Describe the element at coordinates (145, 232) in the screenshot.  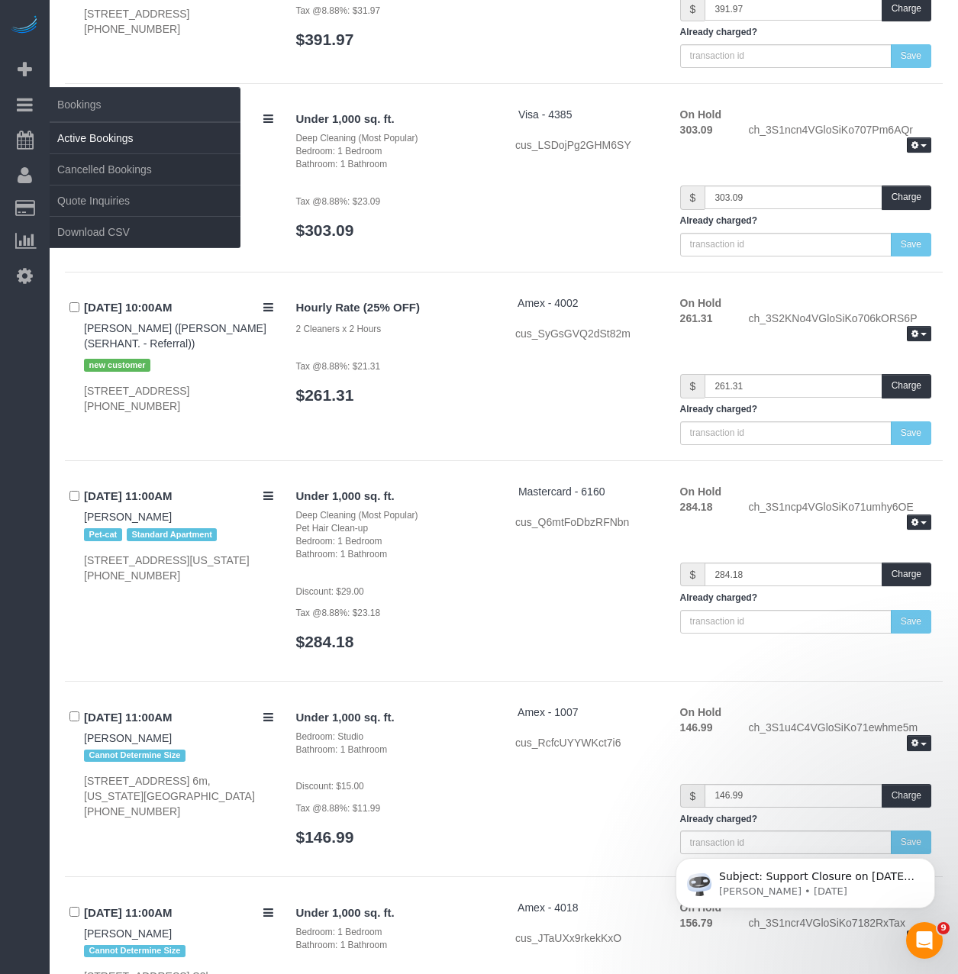
I see `a: Download CSV` at that location.